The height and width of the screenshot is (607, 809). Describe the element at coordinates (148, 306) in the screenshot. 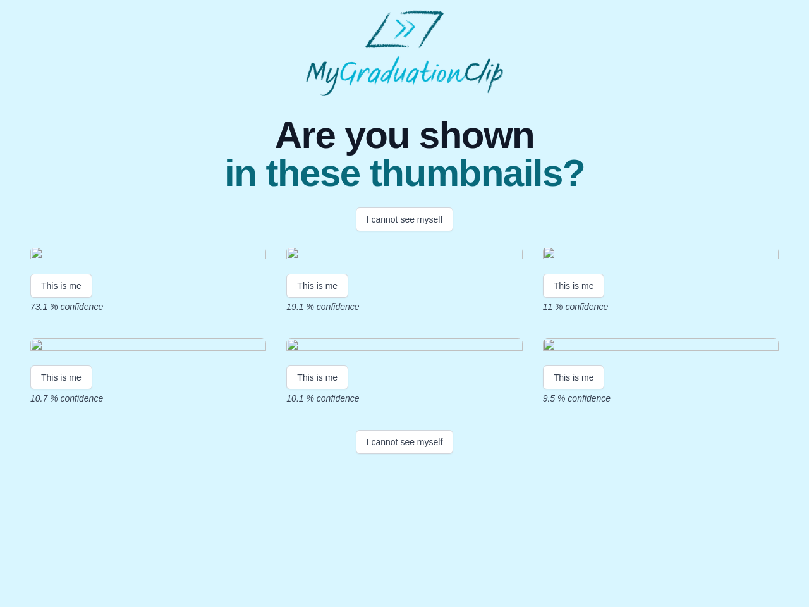

I see `p: 73.1 % confidence` at that location.